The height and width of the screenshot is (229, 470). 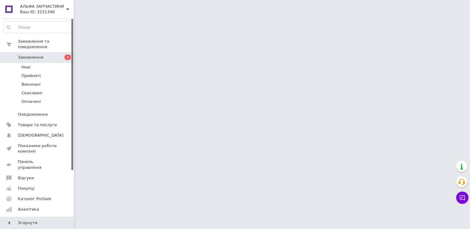 I want to click on span: Скасовані, so click(x=32, y=93).